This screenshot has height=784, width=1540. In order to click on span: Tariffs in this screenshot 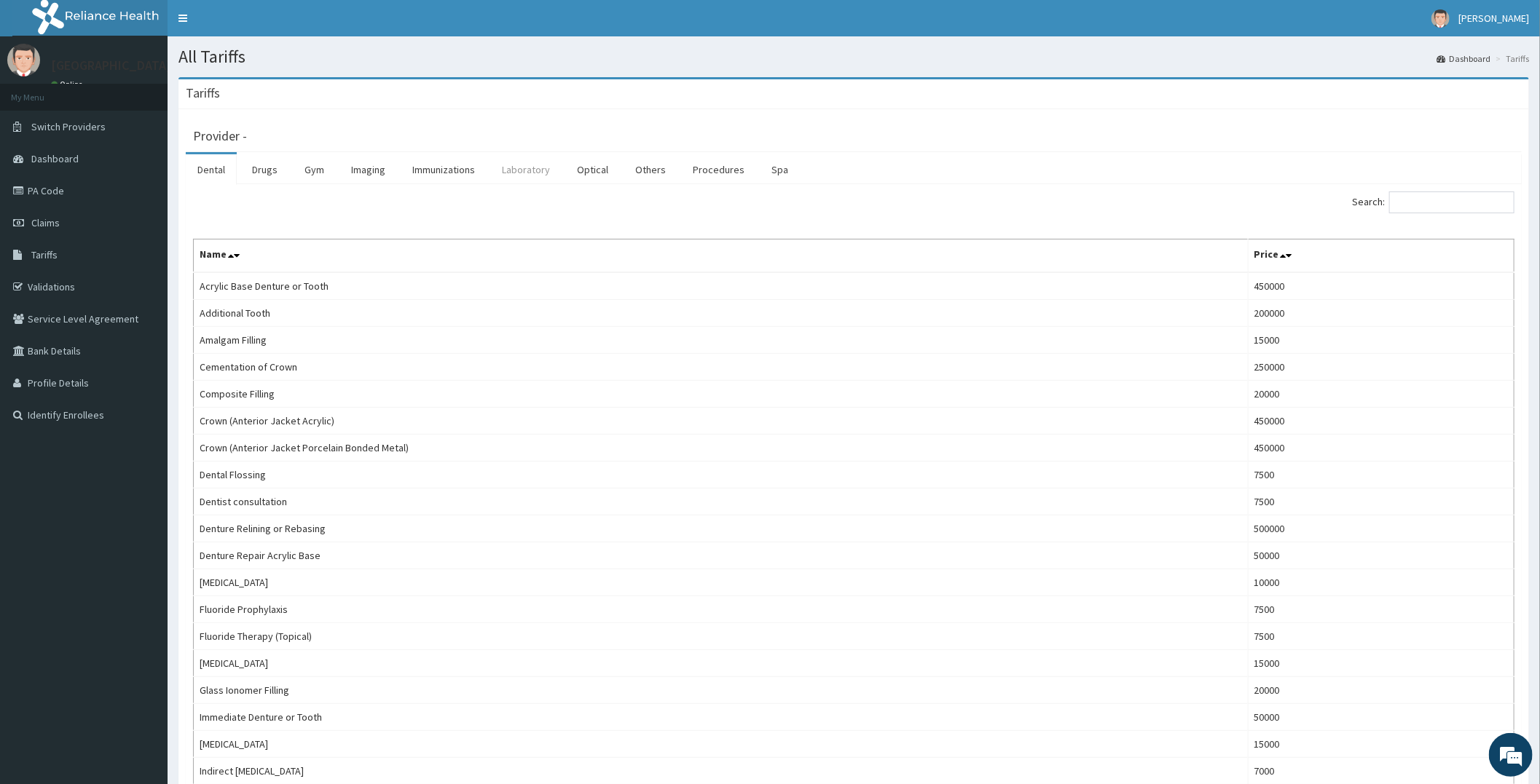, I will do `click(45, 255)`.